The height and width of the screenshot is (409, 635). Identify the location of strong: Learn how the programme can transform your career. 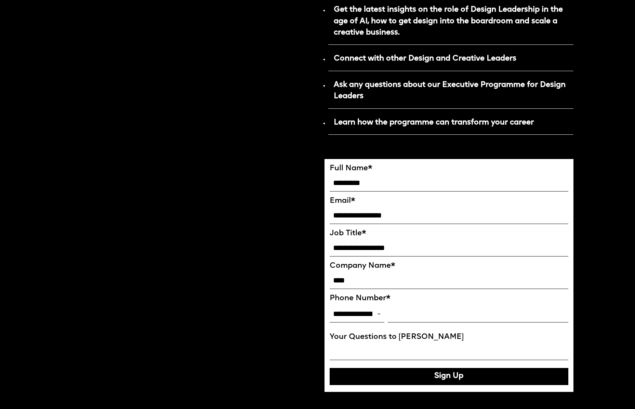
(433, 122).